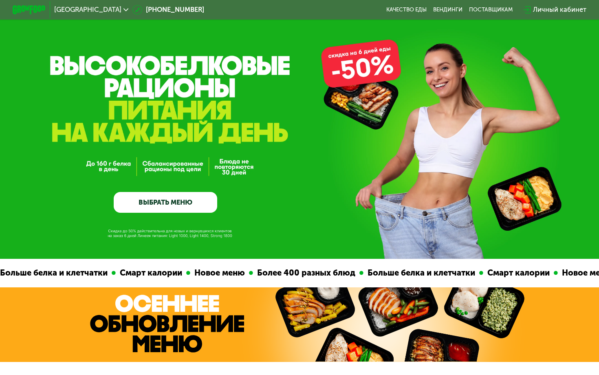 The image size is (599, 375). What do you see at coordinates (417, 273) in the screenshot?
I see `div: Больше белка и клетчатки` at bounding box center [417, 273].